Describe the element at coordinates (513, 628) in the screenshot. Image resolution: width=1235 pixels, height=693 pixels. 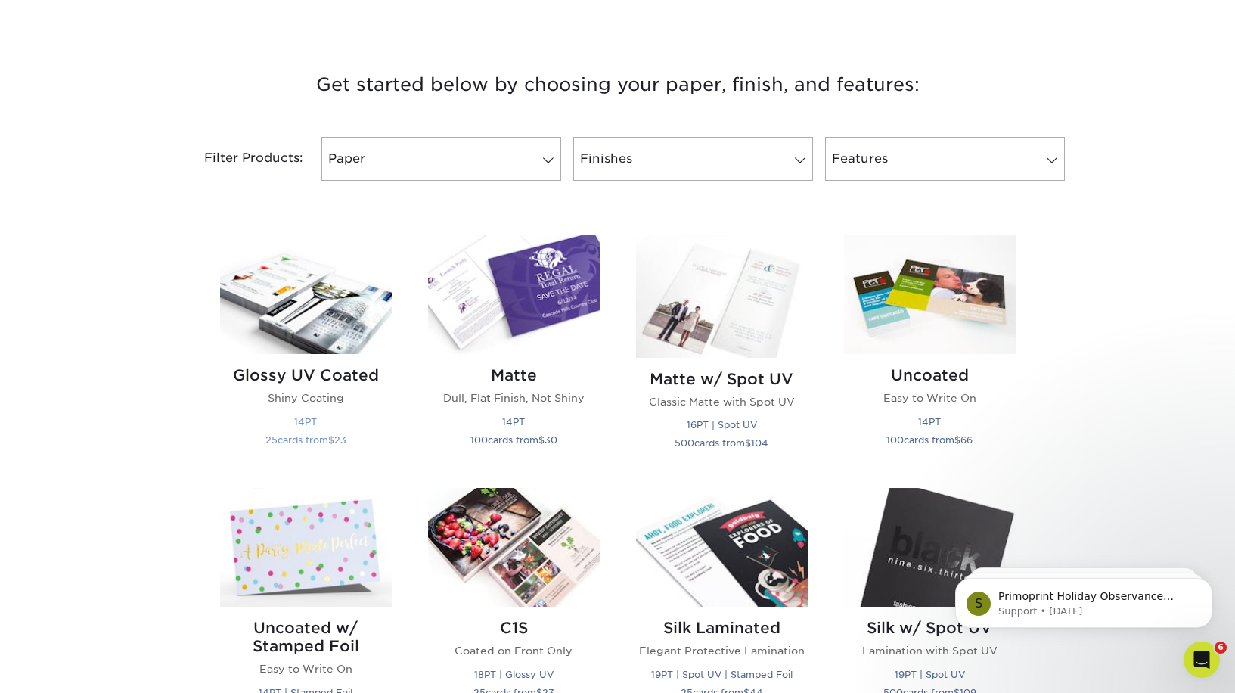
I see `h2: C1S` at that location.